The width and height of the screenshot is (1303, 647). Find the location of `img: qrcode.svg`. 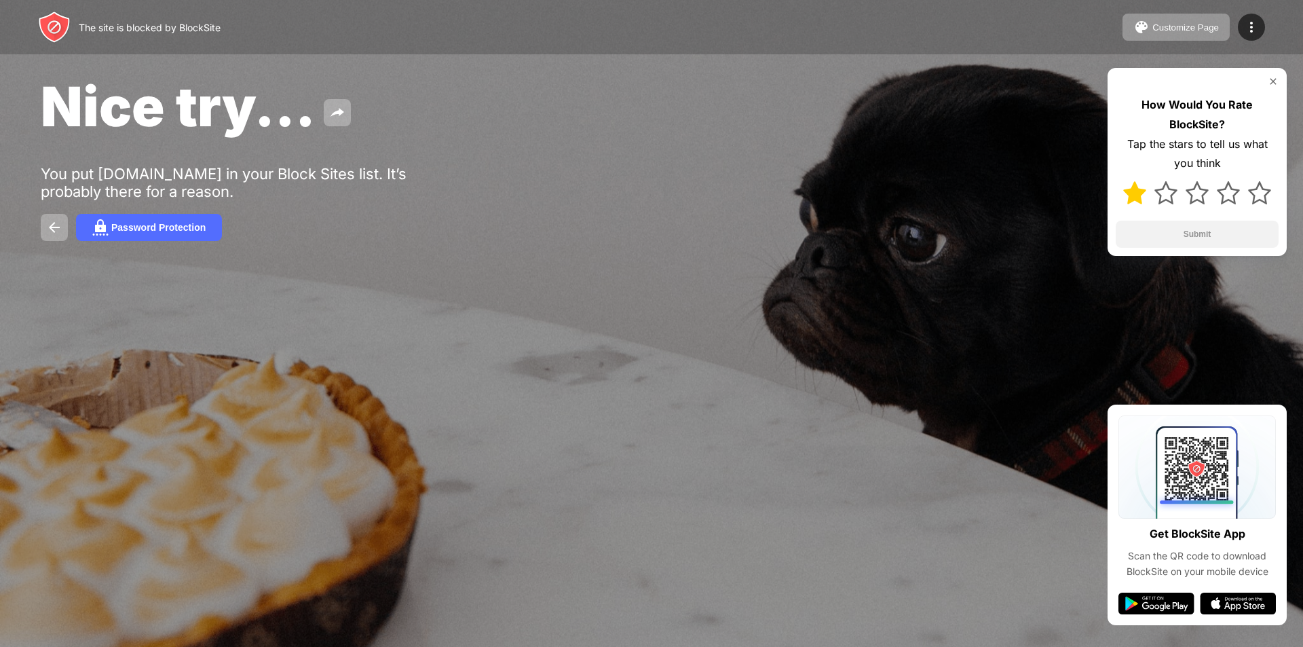

img: qrcode.svg is located at coordinates (1197, 467).